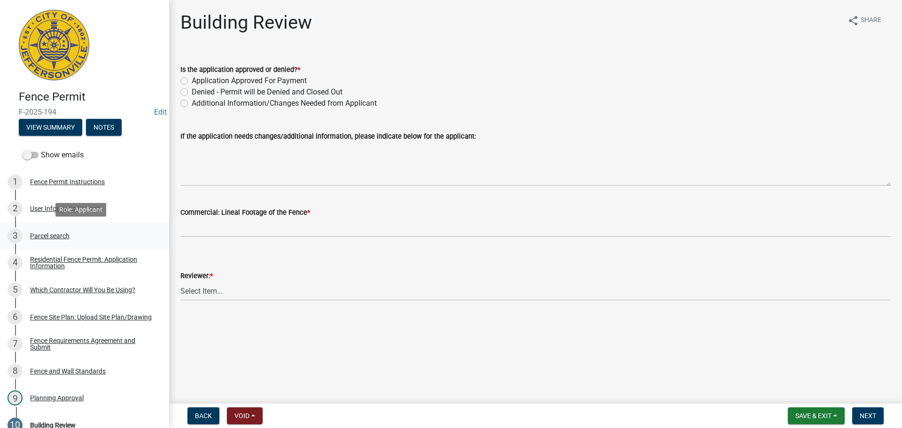 The image size is (902, 428). What do you see at coordinates (160, 112) in the screenshot?
I see `wm-modal-confirm: Edit Application Number` at bounding box center [160, 112].